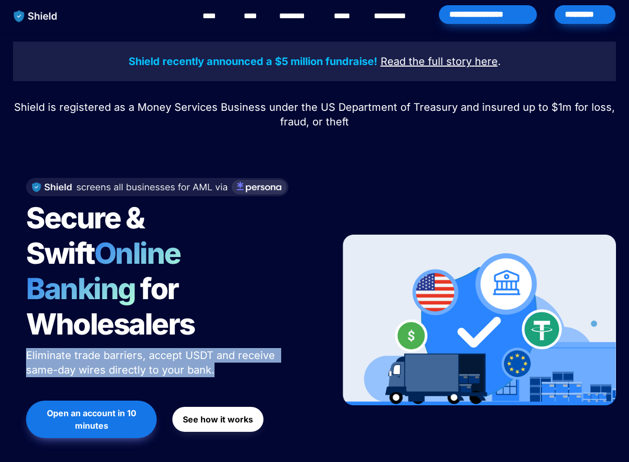  I want to click on button: Open an account in 10 minutes, so click(91, 419).